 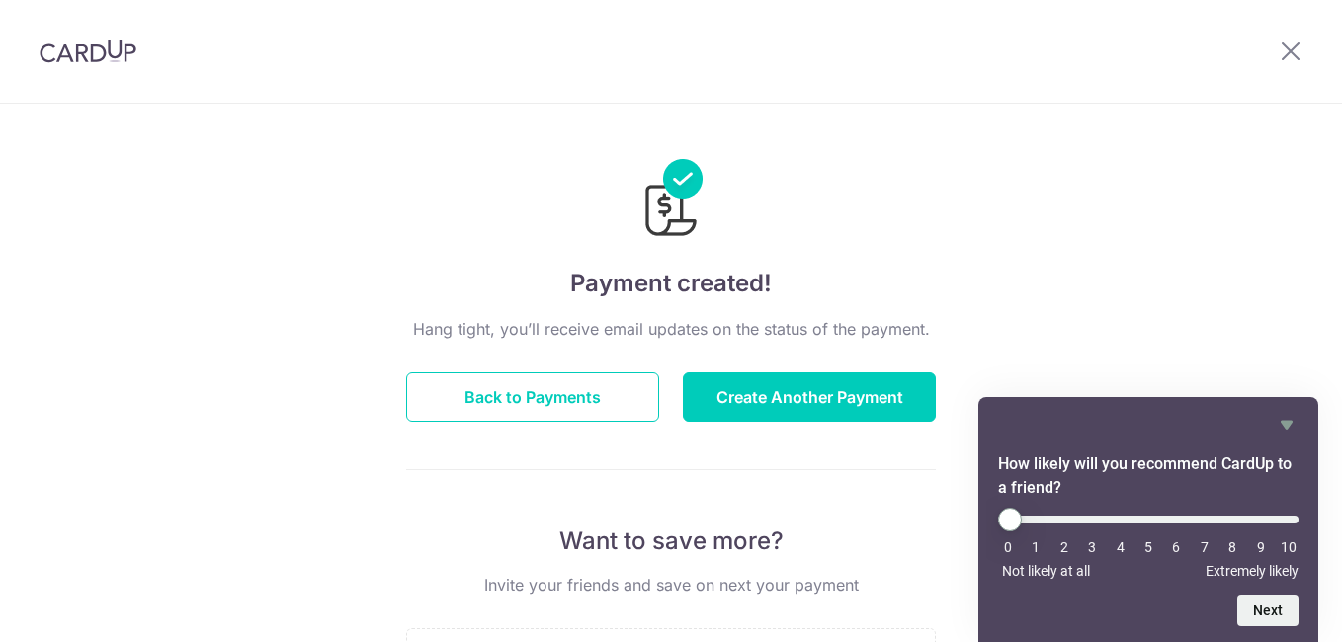 What do you see at coordinates (671, 329) in the screenshot?
I see `p: Hang tight, you’ll receive email updates on the status of the payment.` at bounding box center [671, 329].